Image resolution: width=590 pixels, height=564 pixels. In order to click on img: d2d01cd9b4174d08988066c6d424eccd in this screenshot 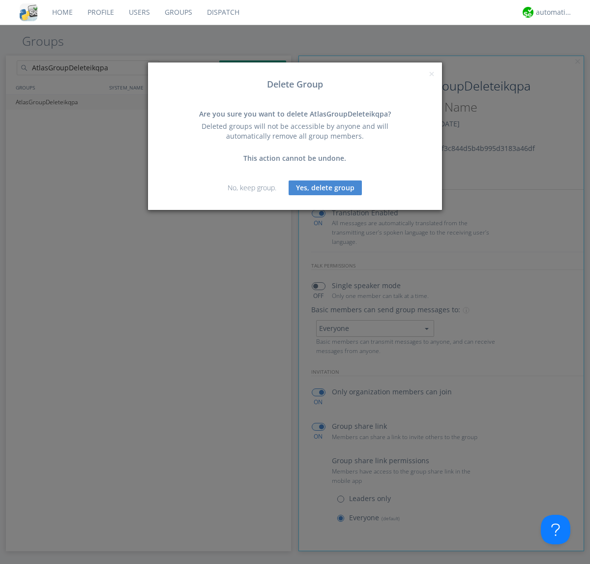, I will do `click(528, 12)`.